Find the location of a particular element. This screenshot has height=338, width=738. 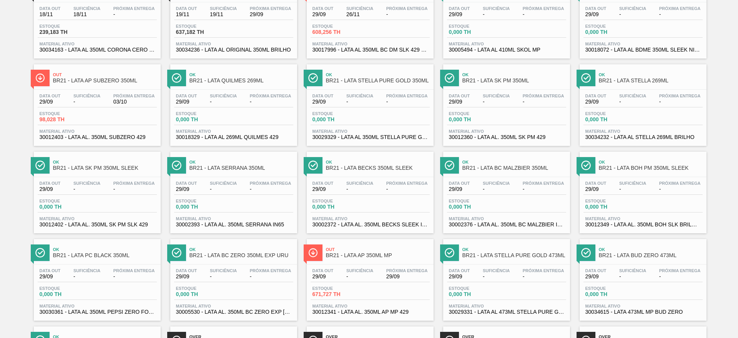

a: ÍconeOkBR21 - LATA BC ZERO 350ML EXP URUData out29/09Suficiência-Próxima Entrega-Estoque0,000 THM... is located at coordinates (233, 276).